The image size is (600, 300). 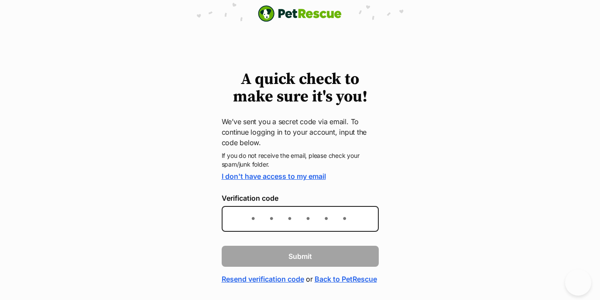 What do you see at coordinates (300, 256) in the screenshot?
I see `span: Submit` at bounding box center [300, 256].